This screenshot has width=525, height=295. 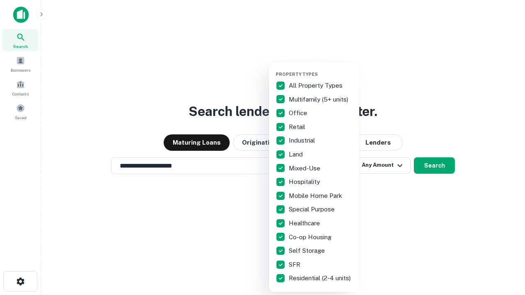 I want to click on p: Land, so click(x=297, y=155).